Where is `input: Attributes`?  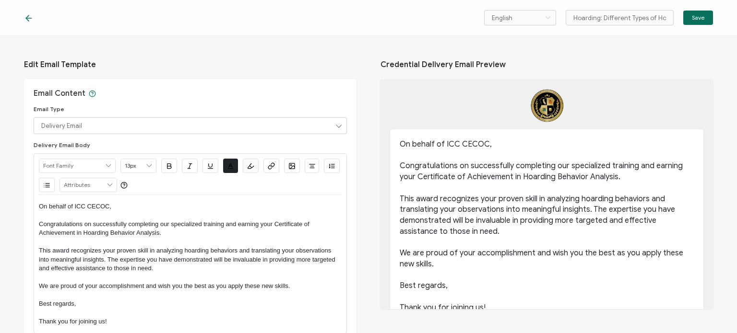 input: Attributes is located at coordinates (88, 185).